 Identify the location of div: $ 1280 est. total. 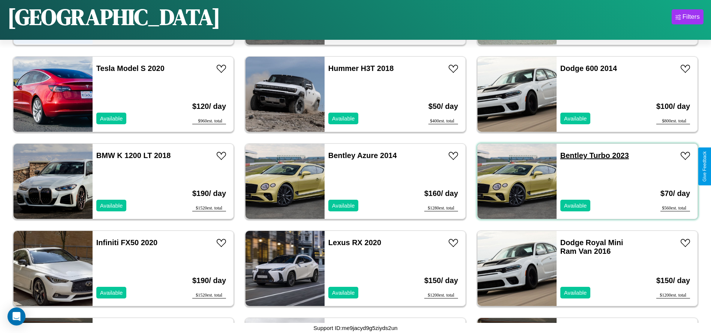
(441, 208).